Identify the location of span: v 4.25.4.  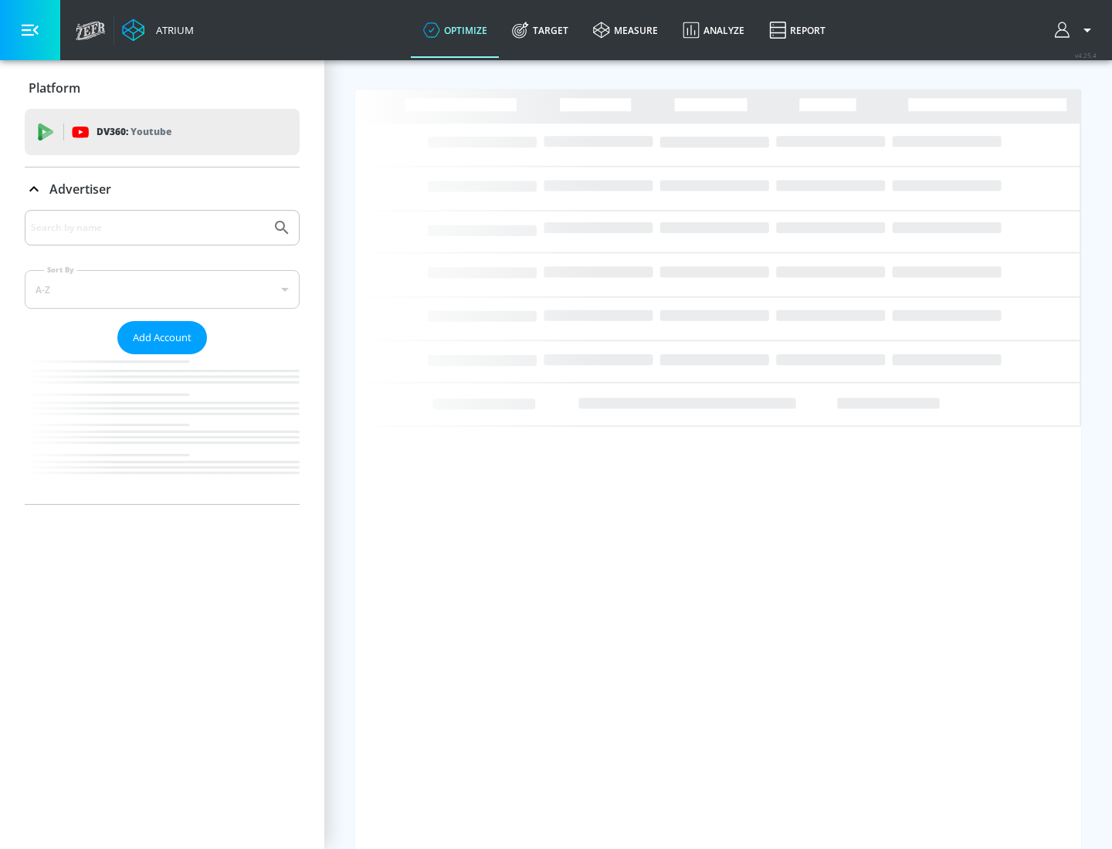
(1086, 55).